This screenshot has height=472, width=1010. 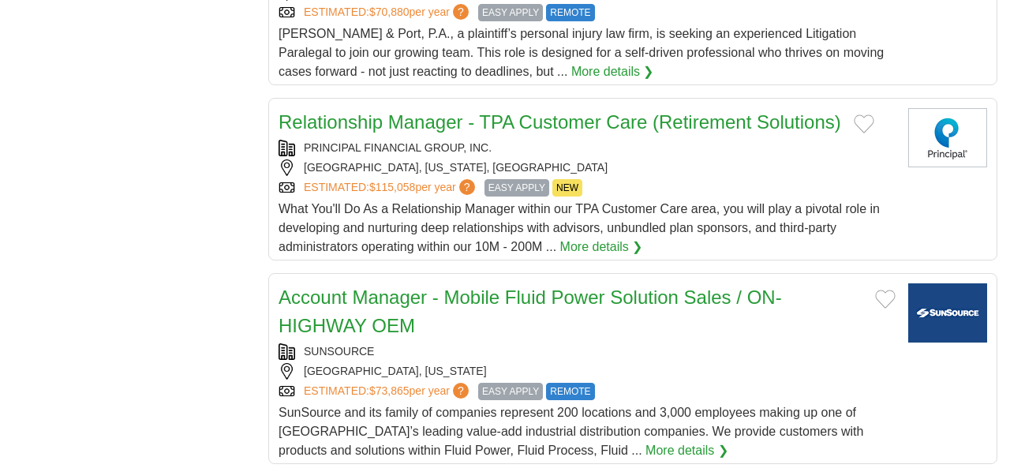 I want to click on span: SunSource and its family of companies represent 200 locations and 3,000 employees making up one o..., so click(x=571, y=431).